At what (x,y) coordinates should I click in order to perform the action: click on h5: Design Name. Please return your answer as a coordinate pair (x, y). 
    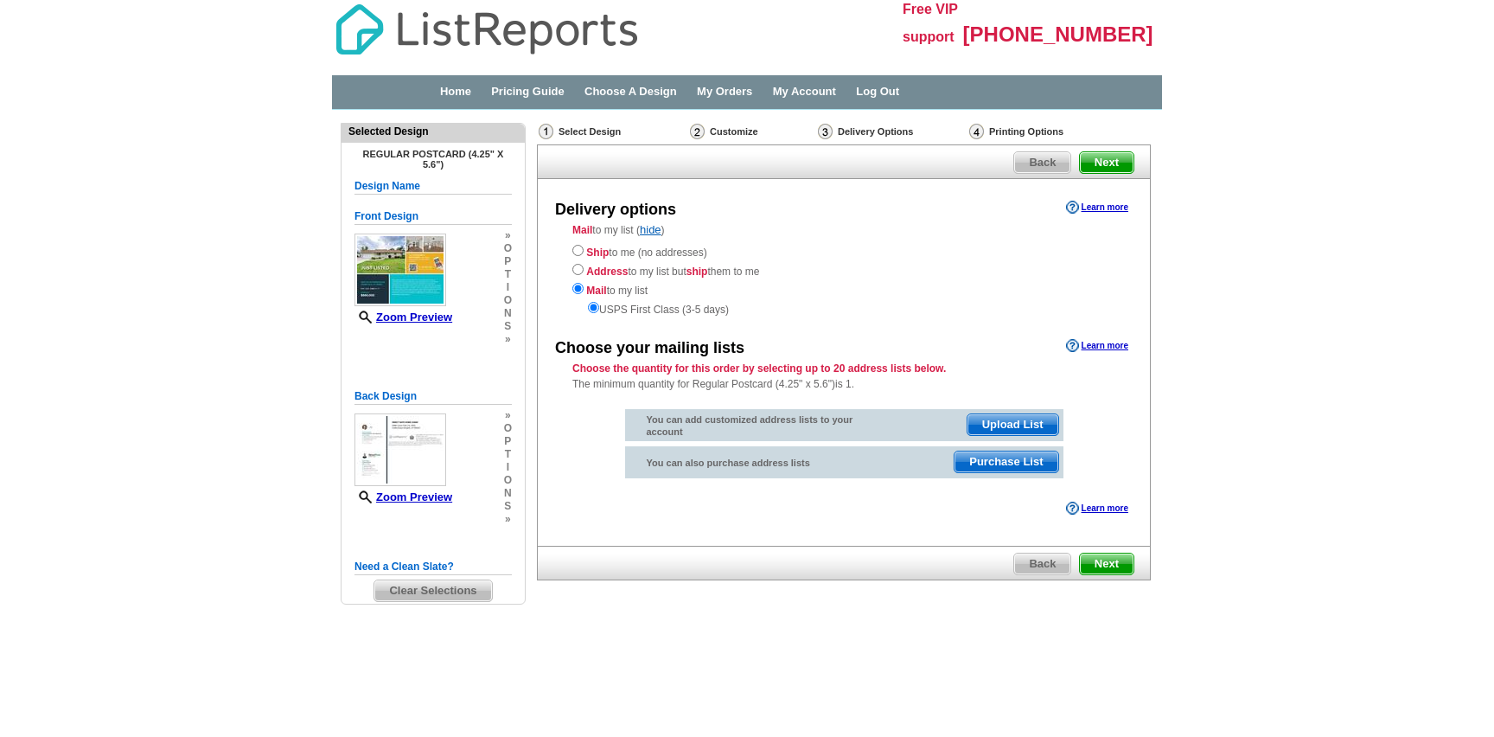
    Looking at the image, I should click on (433, 186).